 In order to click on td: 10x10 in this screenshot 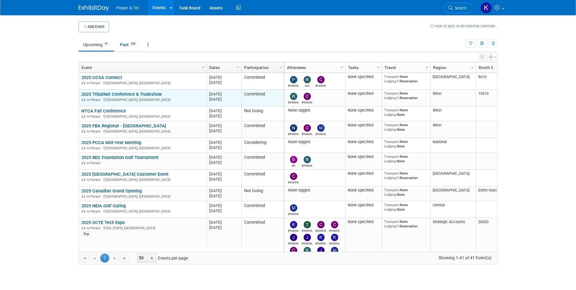, I will do `click(499, 98)`.